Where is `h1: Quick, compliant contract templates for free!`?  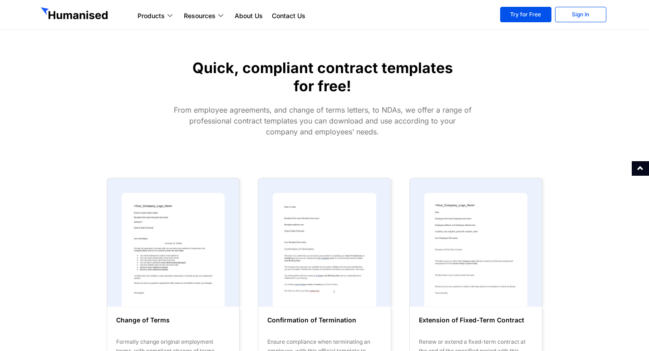 h1: Quick, compliant contract templates for free! is located at coordinates (322, 77).